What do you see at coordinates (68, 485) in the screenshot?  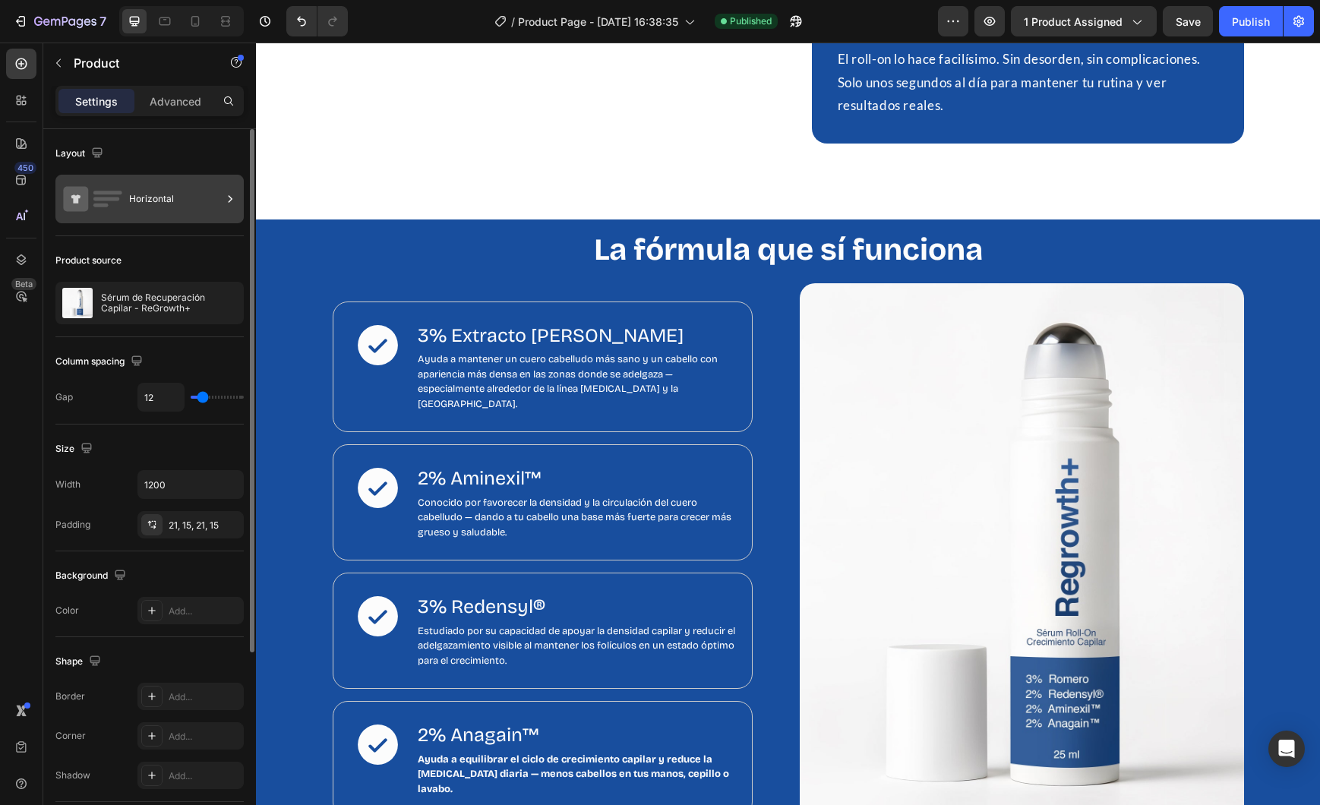 I see `div: Width` at bounding box center [68, 485].